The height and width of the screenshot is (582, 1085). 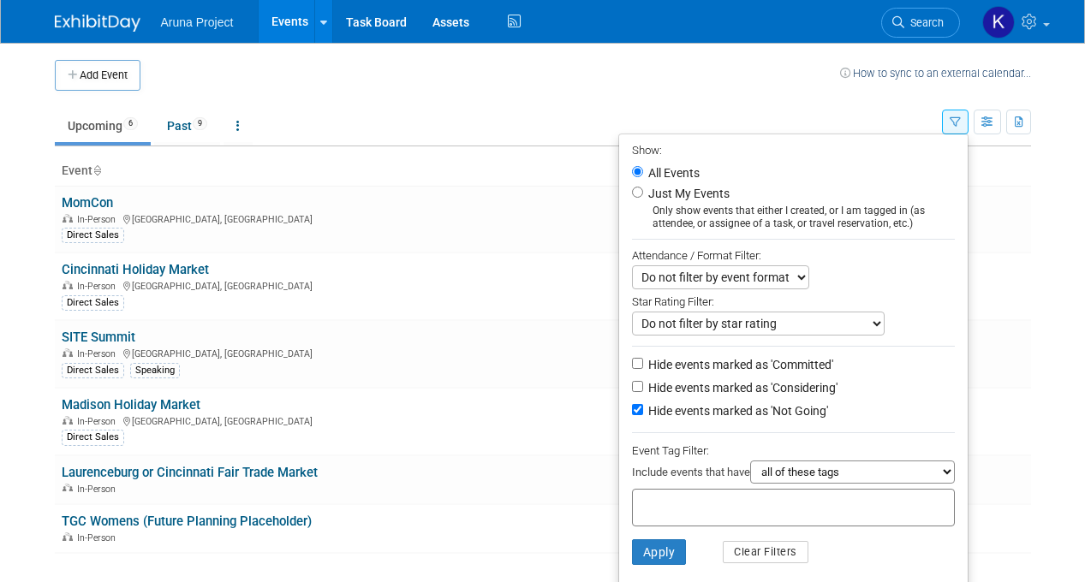 I want to click on div: Attendance / Format Filter:, so click(x=793, y=255).